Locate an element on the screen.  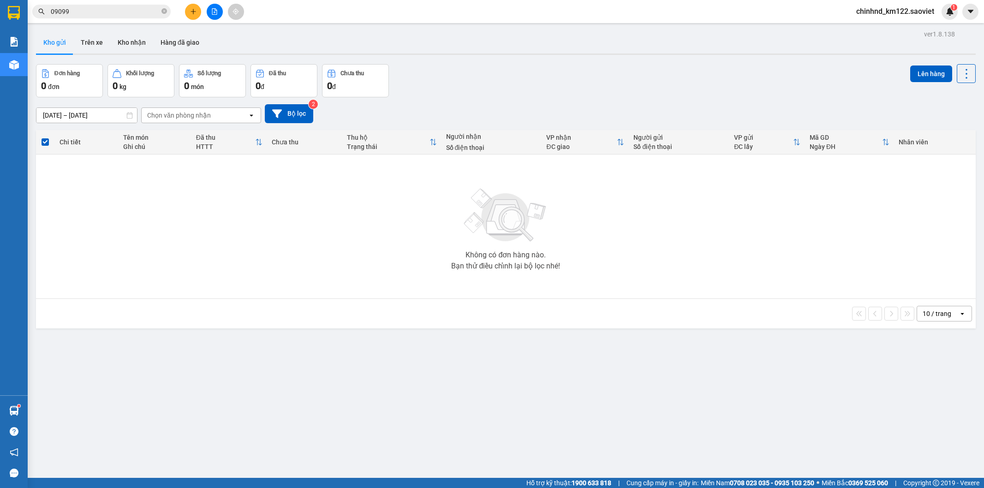
button: plus is located at coordinates (193, 12).